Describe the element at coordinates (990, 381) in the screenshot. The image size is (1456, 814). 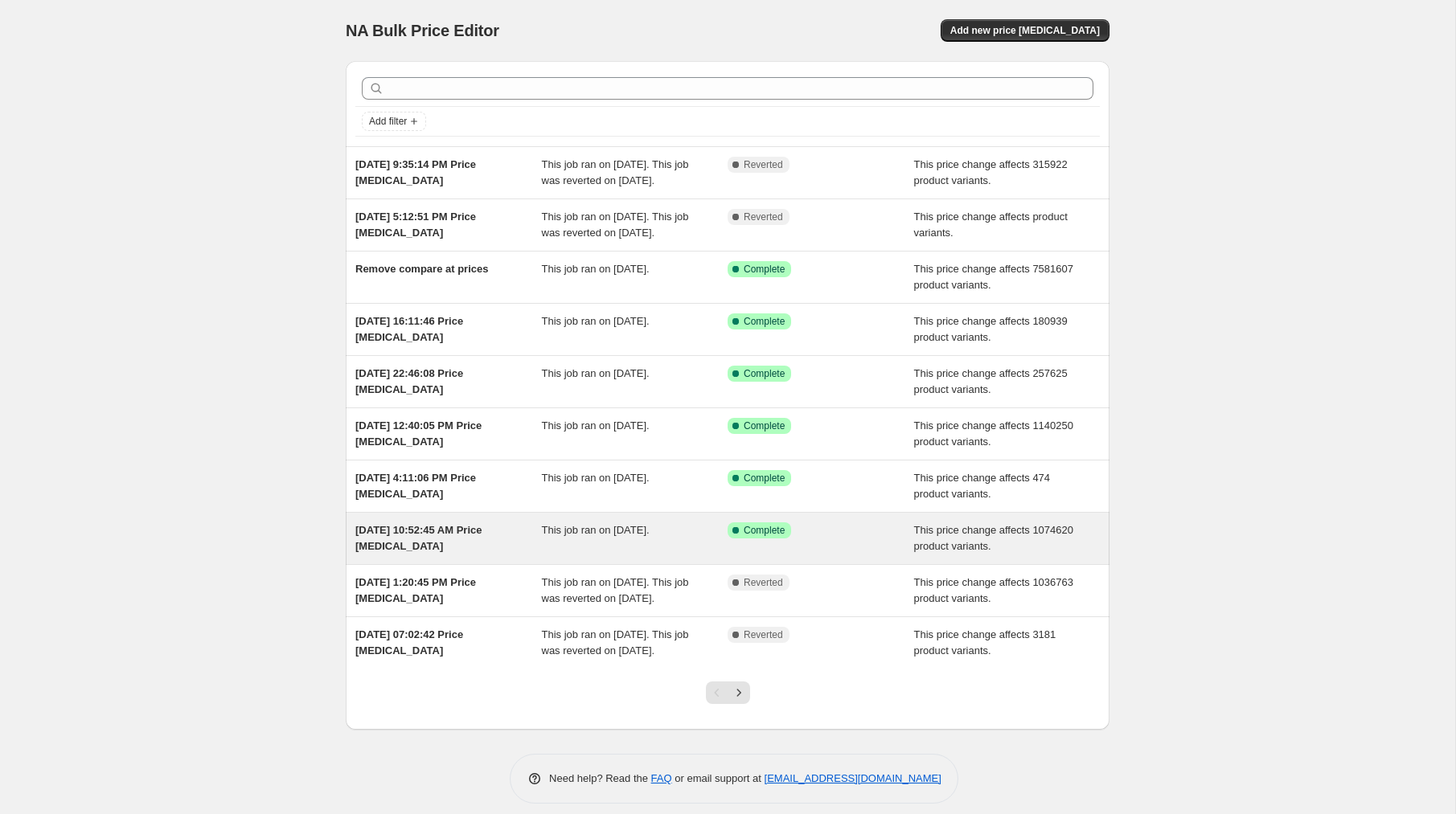
I see `span: This price change affects 257625 product variants.` at that location.